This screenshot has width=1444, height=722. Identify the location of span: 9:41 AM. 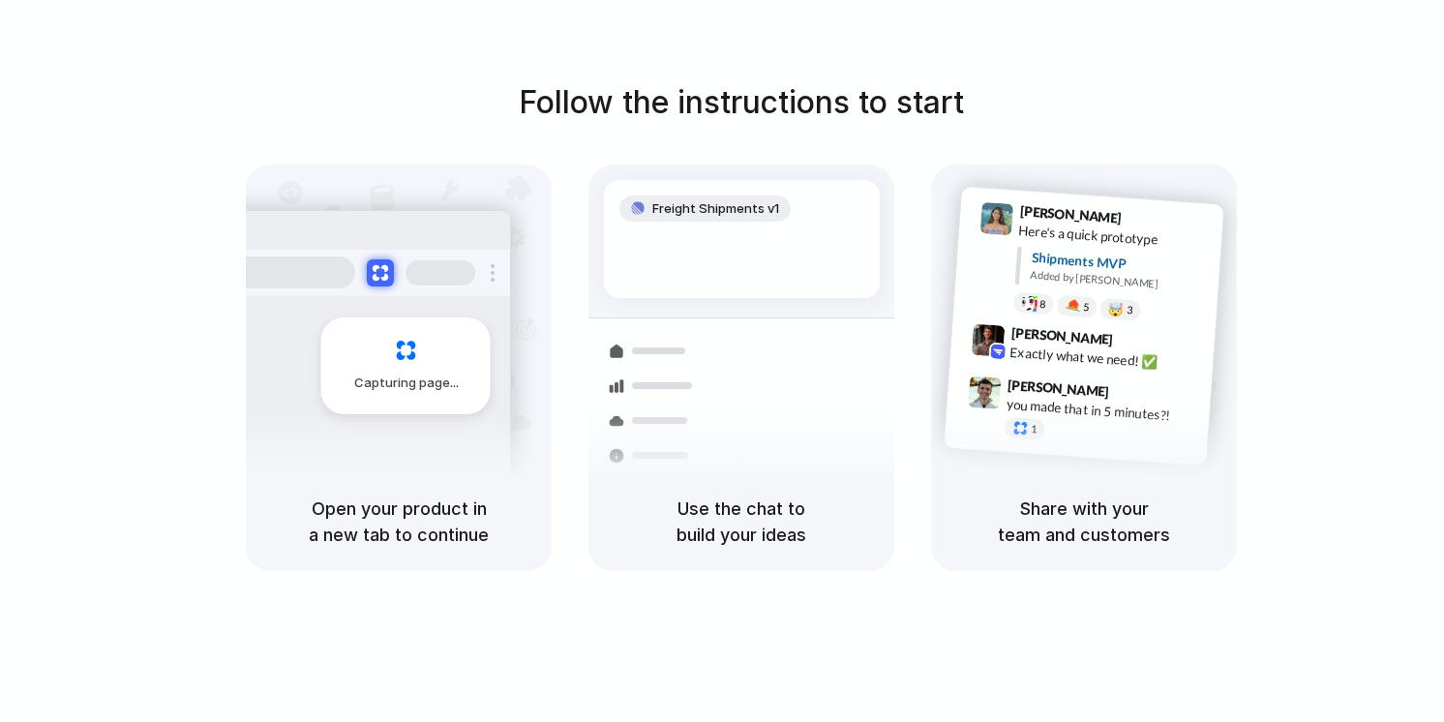
(1147, 221).